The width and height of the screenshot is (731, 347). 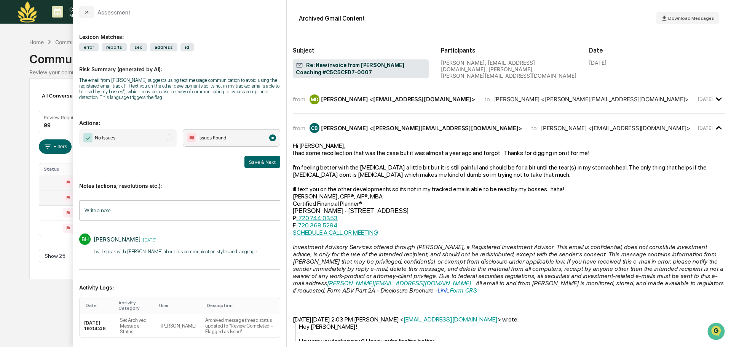 I want to click on div: BH, so click(x=85, y=239).